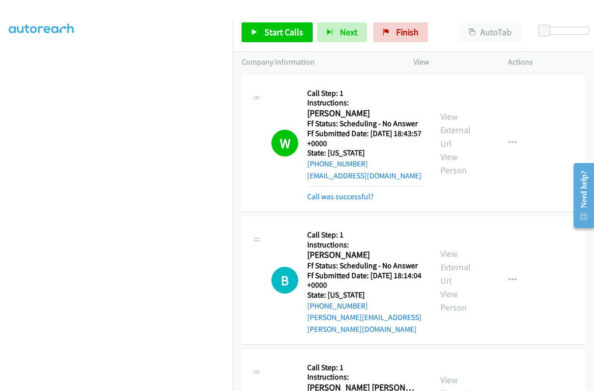  What do you see at coordinates (401, 32) in the screenshot?
I see `a: Finish` at bounding box center [401, 32].